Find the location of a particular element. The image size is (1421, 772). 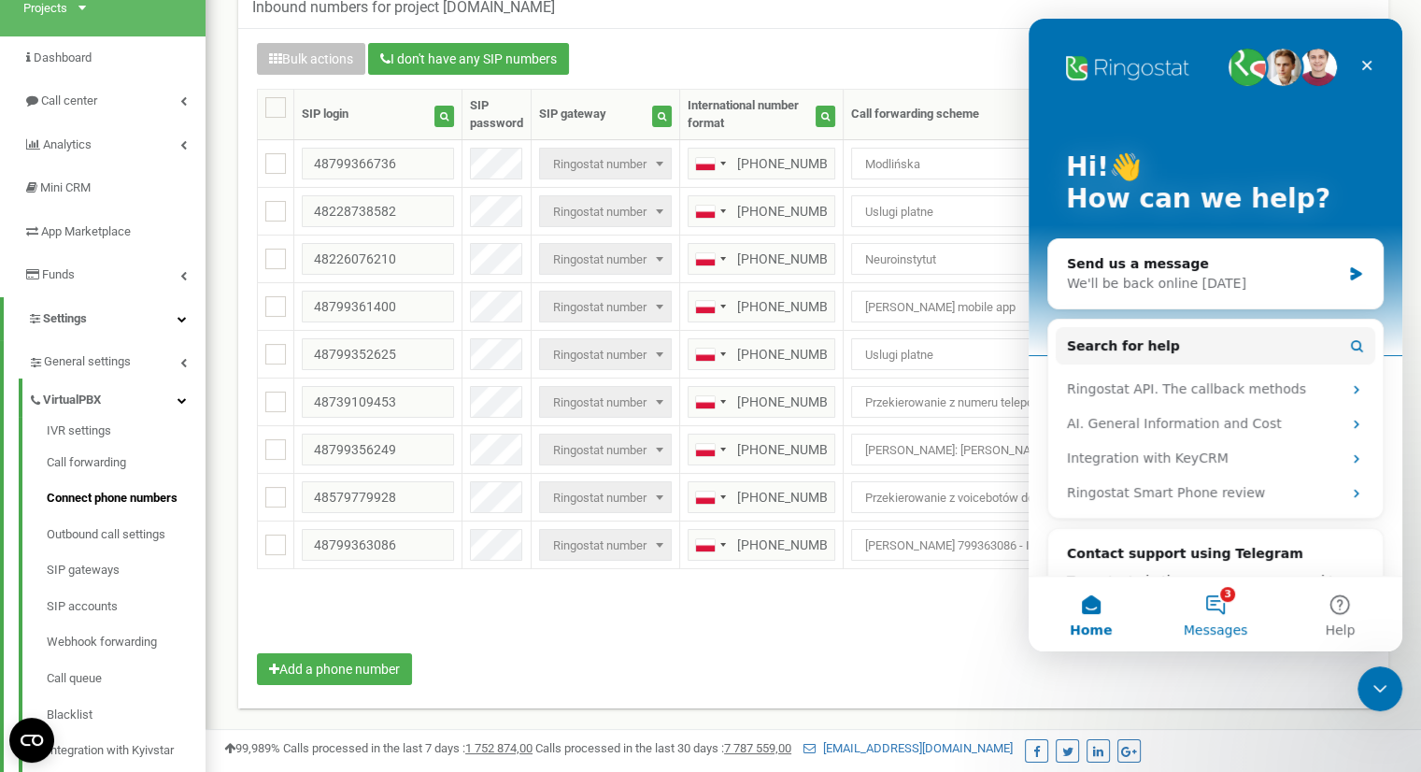

a: Webhook forwarding is located at coordinates (126, 642).